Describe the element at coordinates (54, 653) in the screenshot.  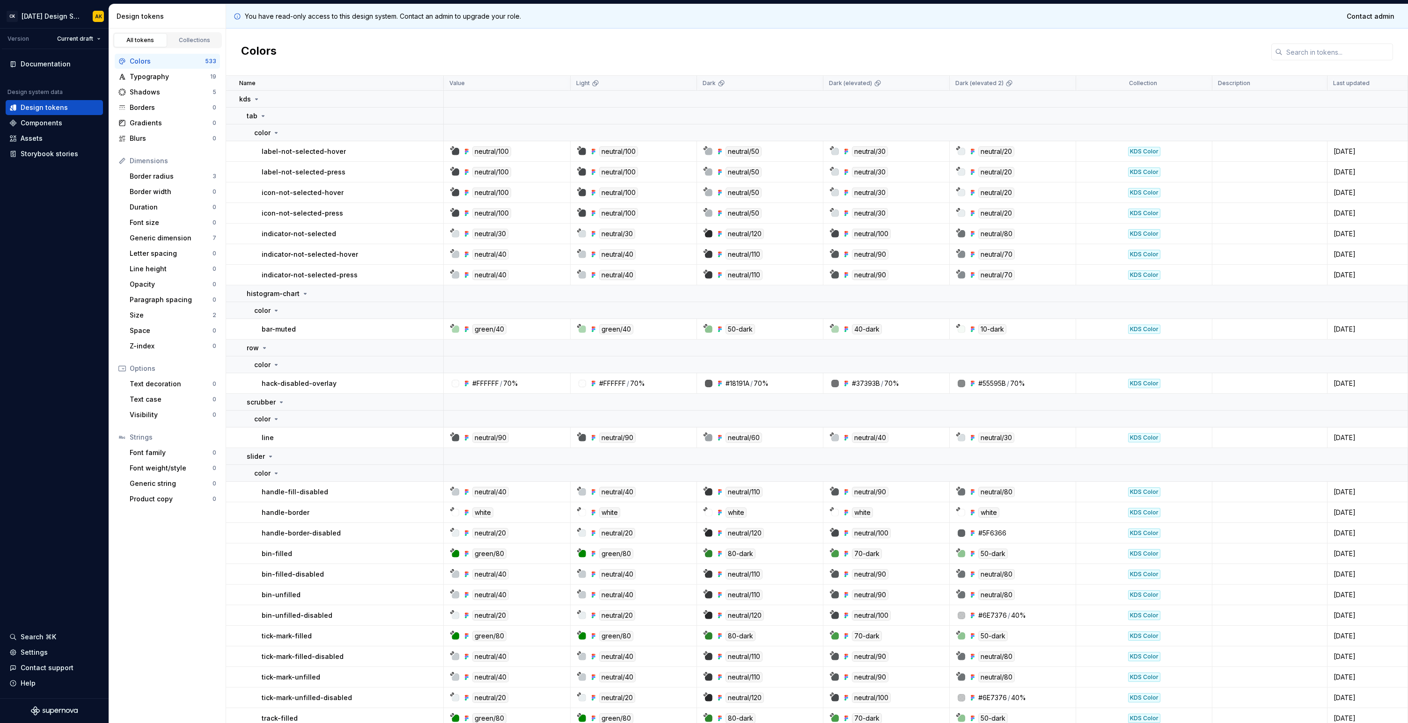
I see `a: Settings` at that location.